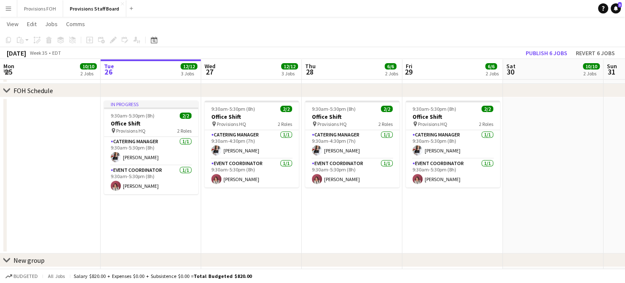  Describe the element at coordinates (33, 91) in the screenshot. I see `div: FOH Schedule` at that location.